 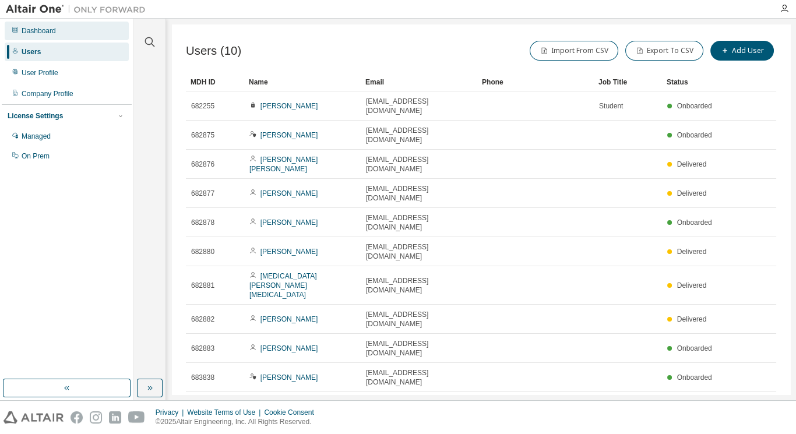 What do you see at coordinates (292, 413) in the screenshot?
I see `div: Cookie Consent` at bounding box center [292, 413].